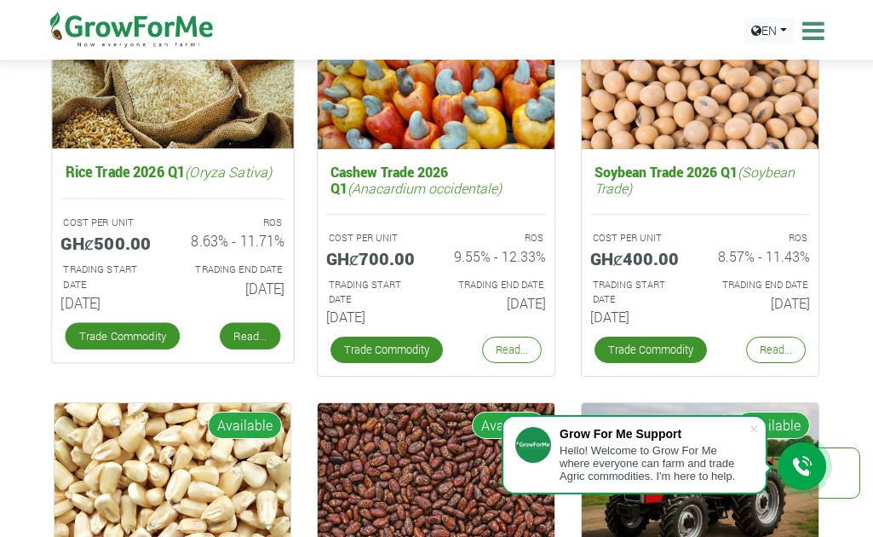 The height and width of the screenshot is (537, 873). Describe the element at coordinates (228, 170) in the screenshot. I see `i: (Oryza Sativa)` at that location.